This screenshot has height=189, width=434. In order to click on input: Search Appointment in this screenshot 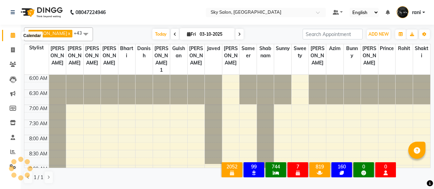, I will do `click(332, 34)`.